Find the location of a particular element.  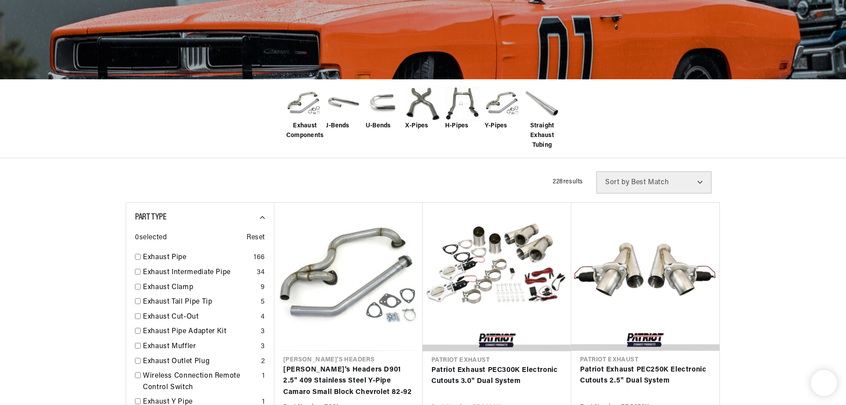

img: J-Bends is located at coordinates (344, 104).